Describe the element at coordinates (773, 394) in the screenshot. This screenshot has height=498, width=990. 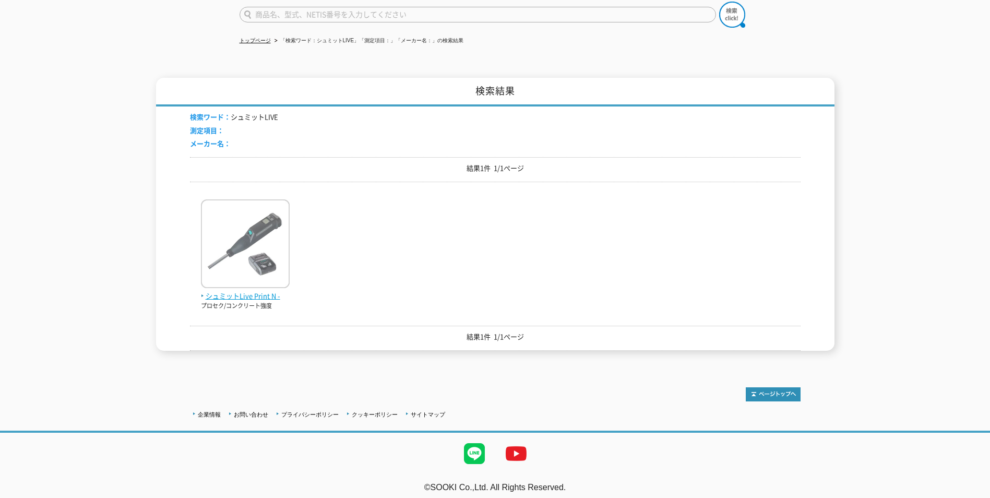
I see `img: トップページへ` at that location.